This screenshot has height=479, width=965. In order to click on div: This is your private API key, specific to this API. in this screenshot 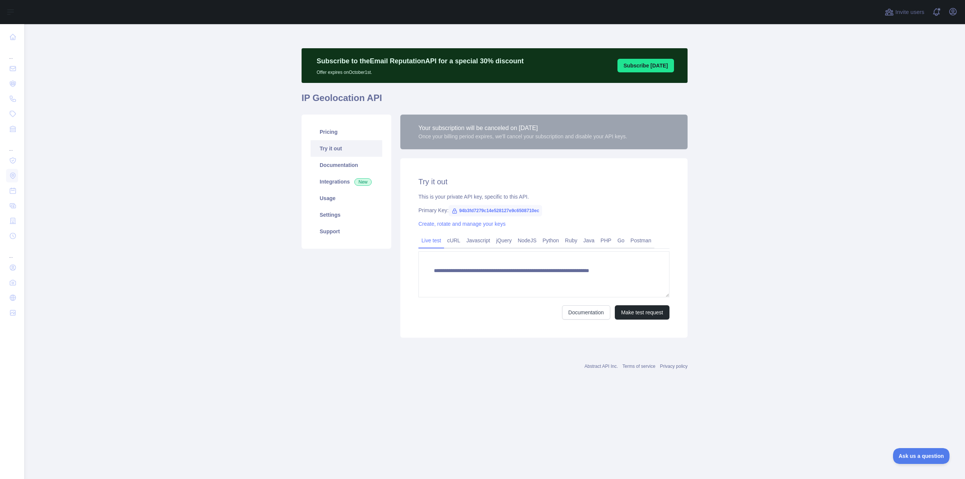, I will do `click(544, 197)`.